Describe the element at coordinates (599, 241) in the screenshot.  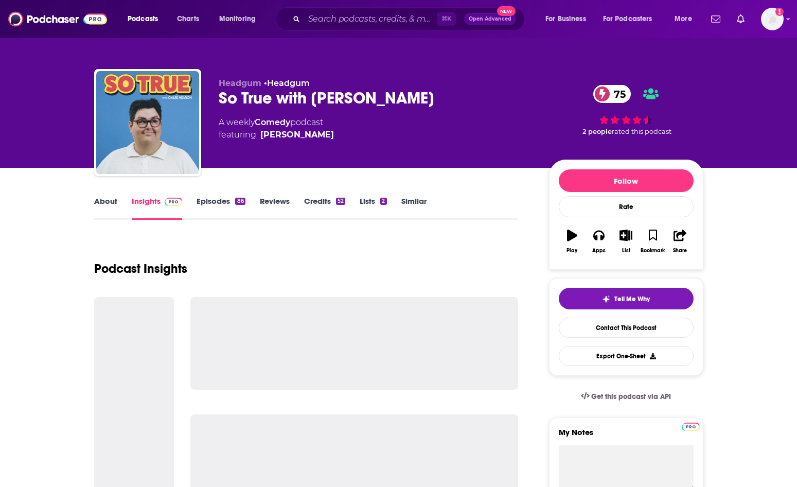
I see `button: Apps` at that location.